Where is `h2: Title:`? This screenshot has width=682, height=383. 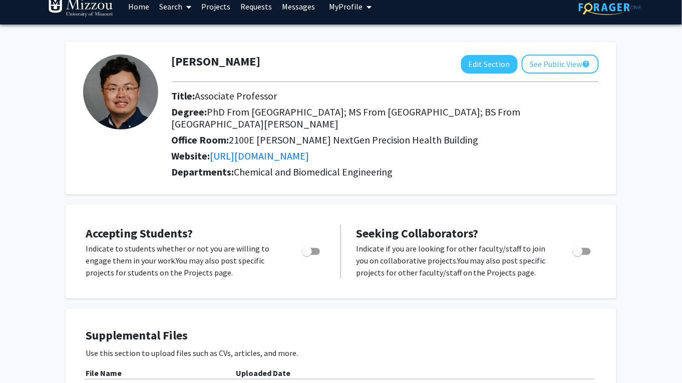 h2: Title: is located at coordinates (385, 96).